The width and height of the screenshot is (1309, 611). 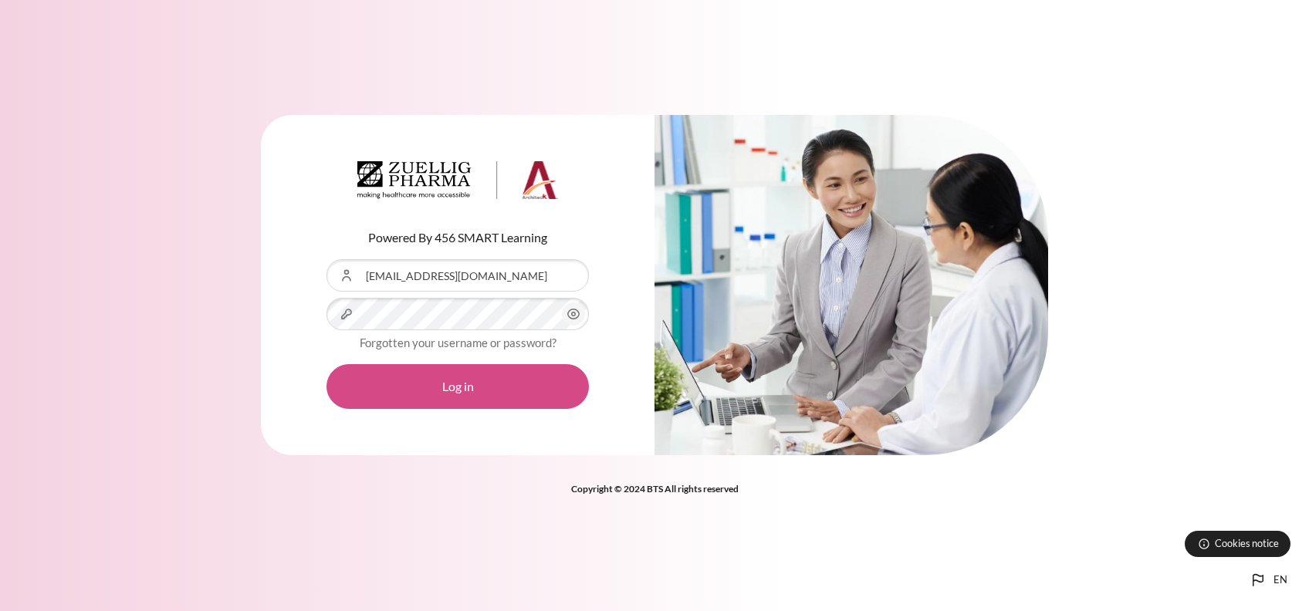 I want to click on span: Cookies notice, so click(x=1247, y=543).